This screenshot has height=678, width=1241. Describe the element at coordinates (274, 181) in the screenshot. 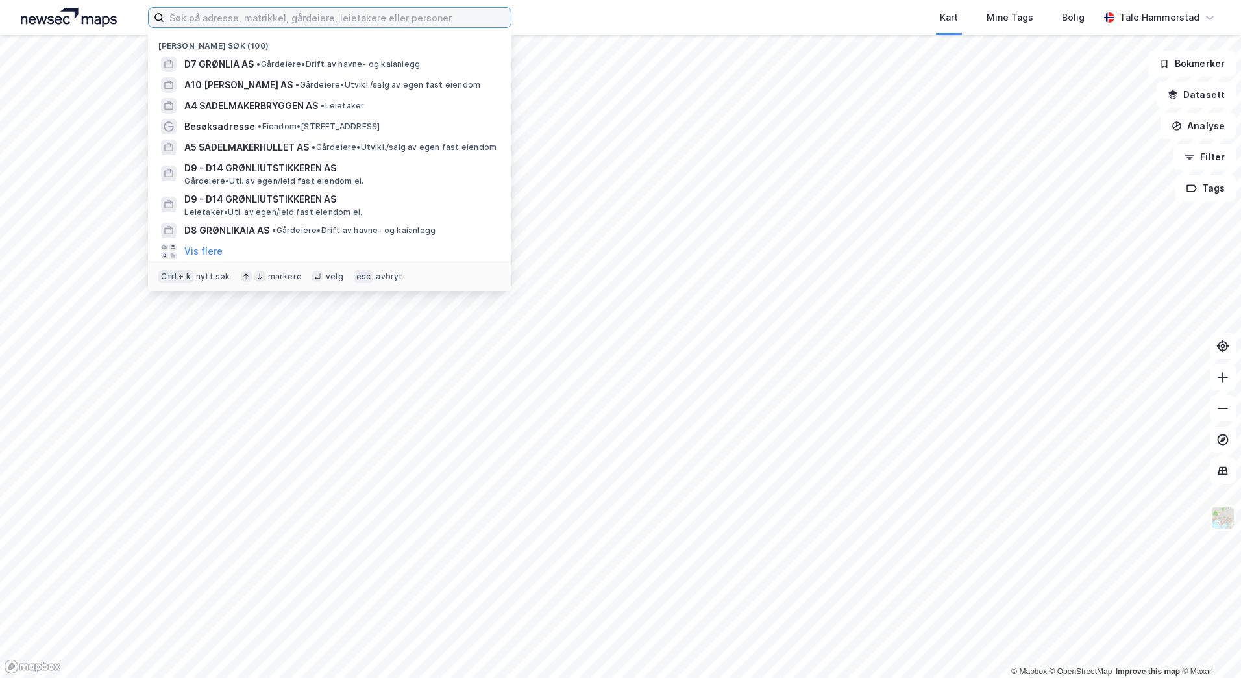

I see `span: Gårdeiere • Utl. av egen/leid fast eiendom el.` at that location.